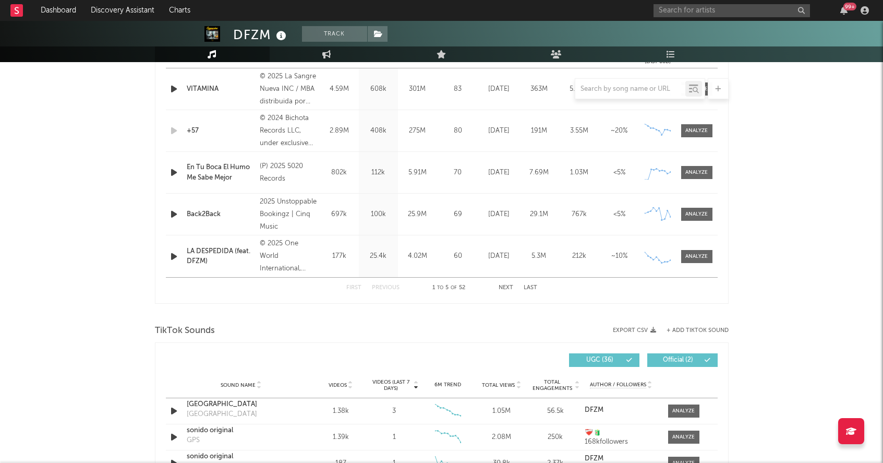  What do you see at coordinates (604, 360) in the screenshot?
I see `button: UGC(36)` at bounding box center [604, 360].